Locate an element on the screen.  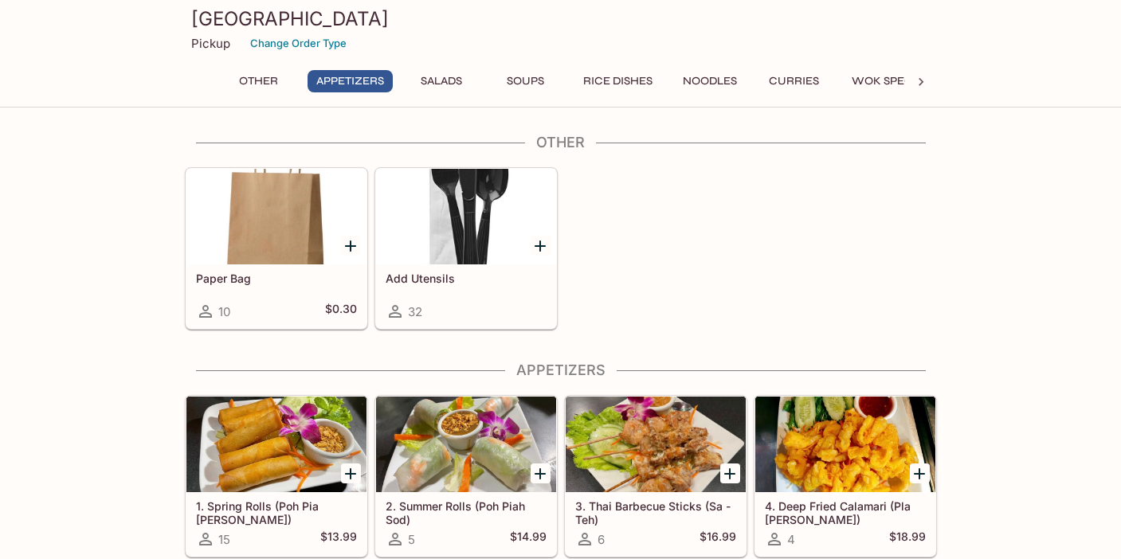
a: Paper Bag10$0.30 is located at coordinates (276, 249).